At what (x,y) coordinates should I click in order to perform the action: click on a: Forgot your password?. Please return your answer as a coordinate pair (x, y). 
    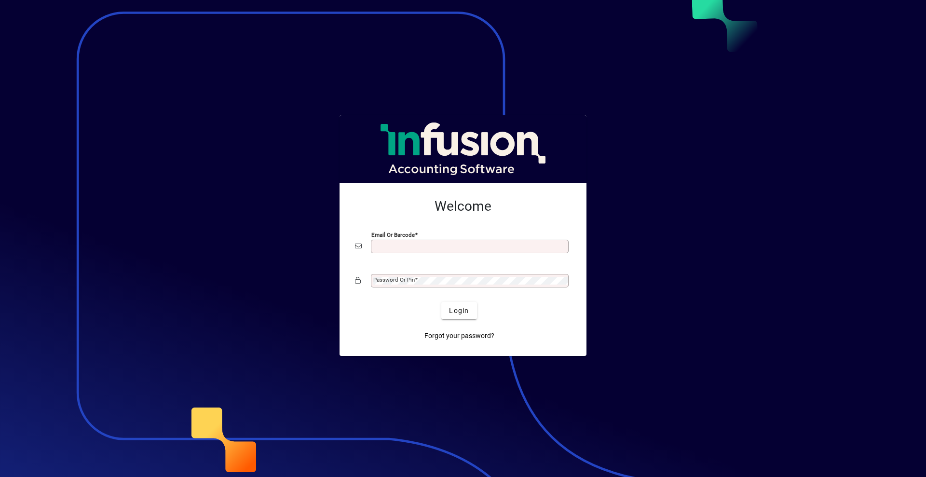
    Looking at the image, I should click on (459, 336).